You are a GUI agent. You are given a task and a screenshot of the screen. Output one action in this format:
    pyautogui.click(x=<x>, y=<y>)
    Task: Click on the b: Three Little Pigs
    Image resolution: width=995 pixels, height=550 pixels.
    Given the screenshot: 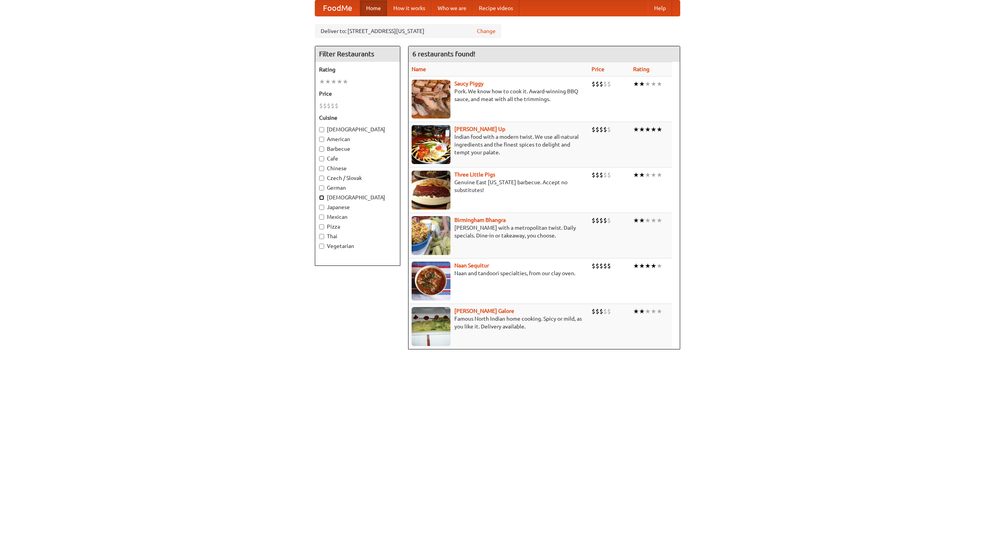 What is the action you would take?
    pyautogui.click(x=475, y=175)
    